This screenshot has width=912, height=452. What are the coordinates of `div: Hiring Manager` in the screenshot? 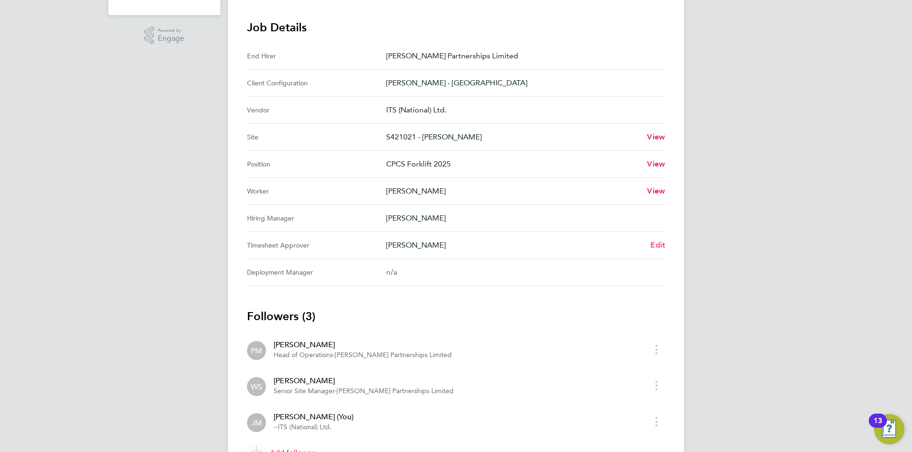 It's located at (316, 218).